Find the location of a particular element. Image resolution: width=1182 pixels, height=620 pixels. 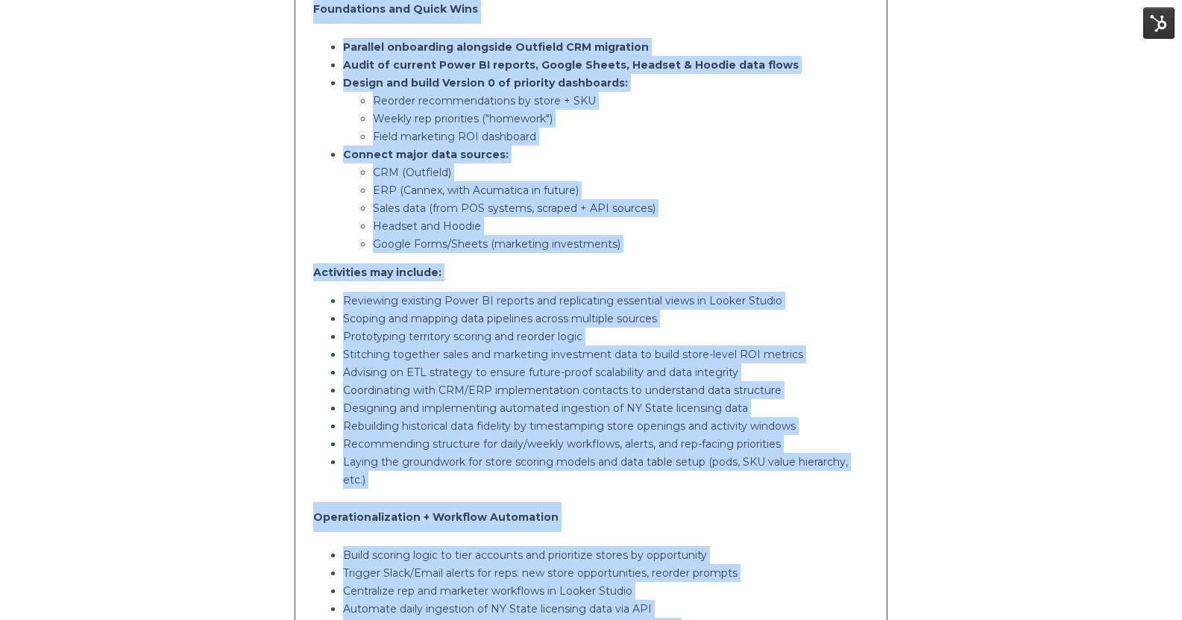

p: Google Forms/Sheets (marketing investments) is located at coordinates (621, 244).